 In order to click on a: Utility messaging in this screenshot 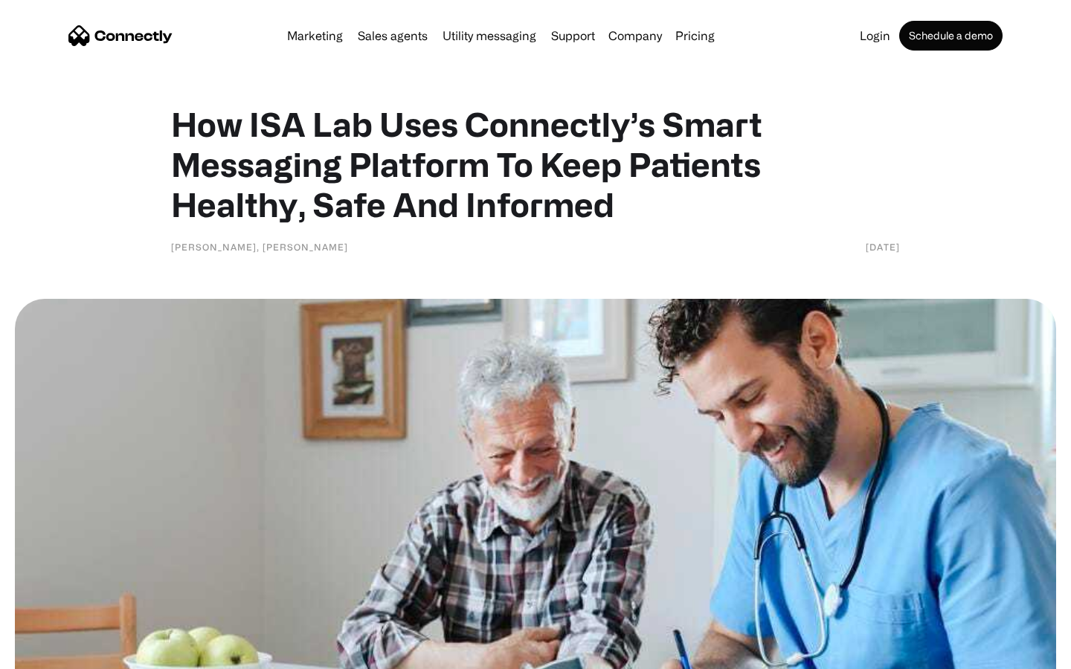, I will do `click(489, 36)`.